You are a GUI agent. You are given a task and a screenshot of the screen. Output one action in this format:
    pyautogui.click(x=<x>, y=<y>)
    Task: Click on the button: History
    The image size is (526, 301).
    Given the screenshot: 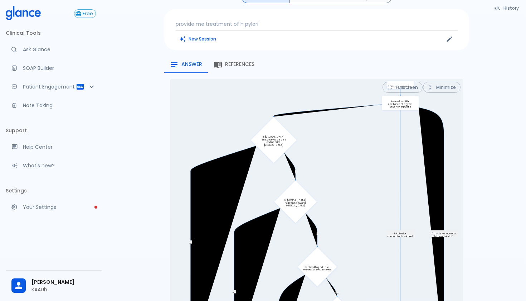 What is the action you would take?
    pyautogui.click(x=507, y=8)
    